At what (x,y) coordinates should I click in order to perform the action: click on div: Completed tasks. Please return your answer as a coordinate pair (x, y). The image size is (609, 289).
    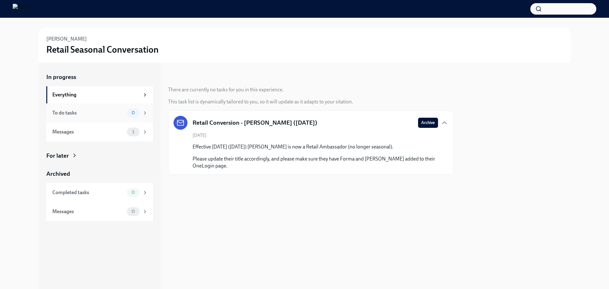
    Looking at the image, I should click on (88, 192).